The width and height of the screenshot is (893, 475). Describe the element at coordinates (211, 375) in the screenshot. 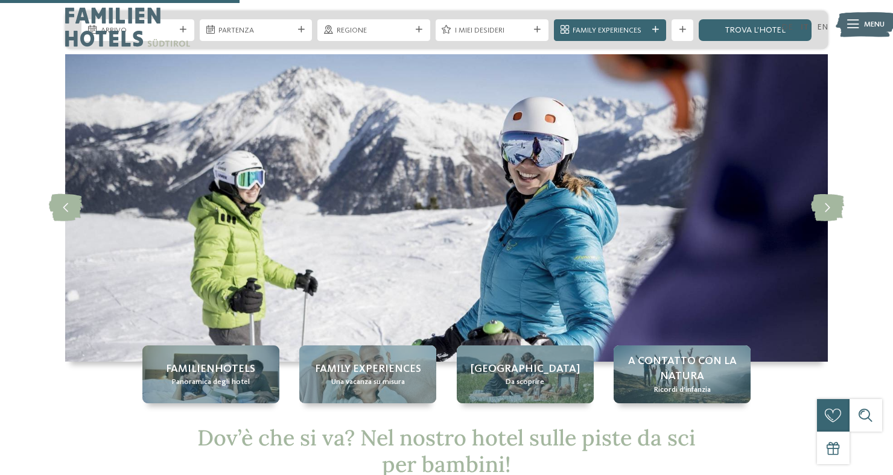

I see `a: Hotel sulle piste da sci per bambini: divertimento senza confini Familienhotels Panoramica degli ...` at that location.